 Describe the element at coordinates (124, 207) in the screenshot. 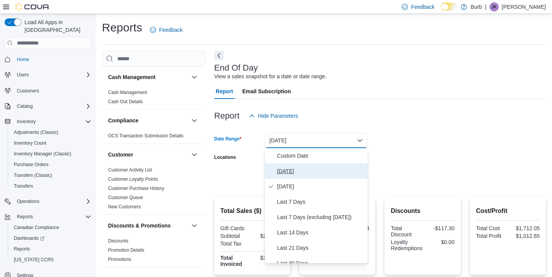

I see `span: New Customers` at that location.